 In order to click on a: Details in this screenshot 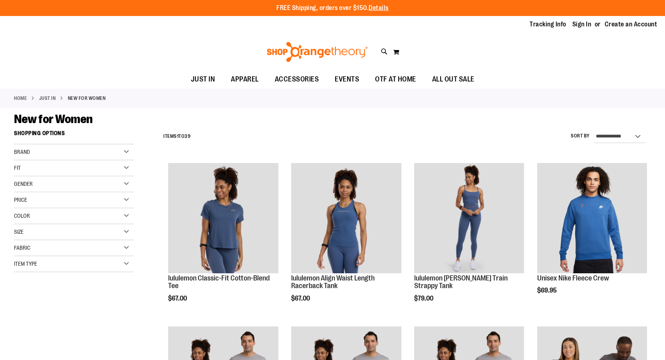, I will do `click(379, 8)`.